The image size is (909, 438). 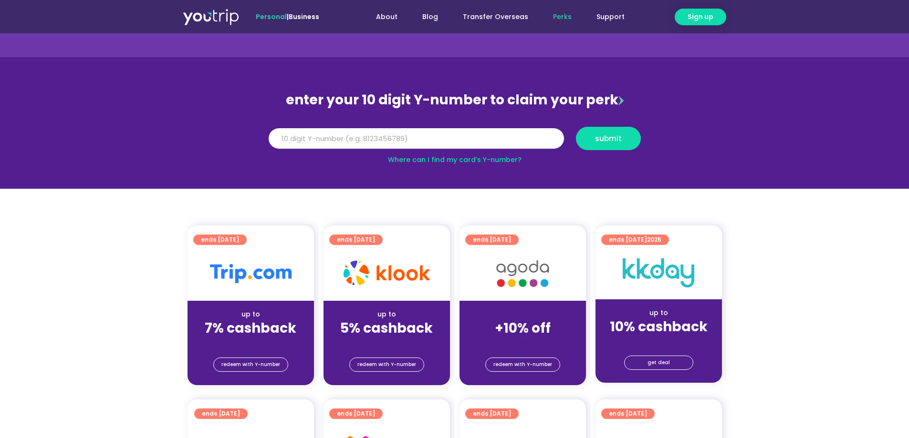 I want to click on div: enter your 10 digit Y-number to claim your perk, so click(x=455, y=100).